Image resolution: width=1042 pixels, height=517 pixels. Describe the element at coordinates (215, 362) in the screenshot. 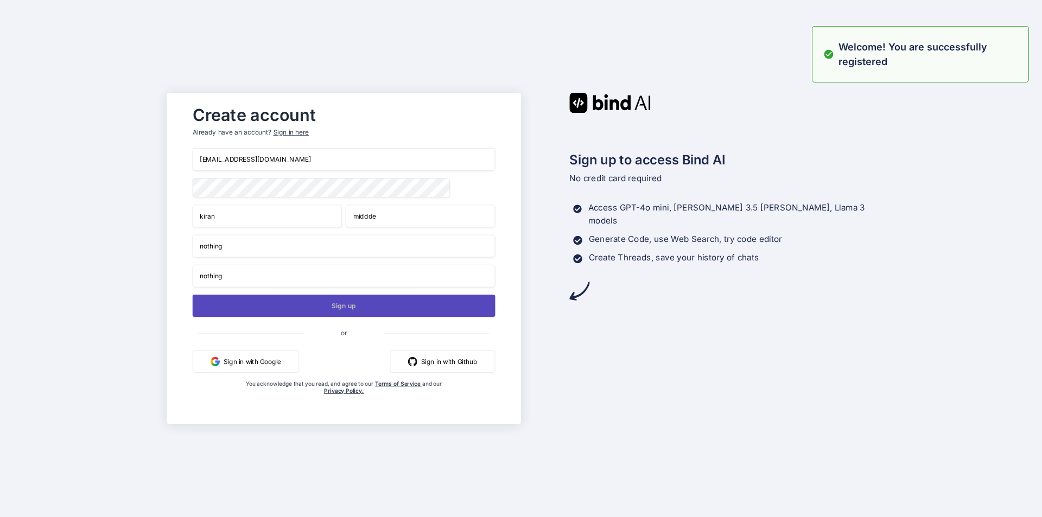

I see `img: google` at that location.